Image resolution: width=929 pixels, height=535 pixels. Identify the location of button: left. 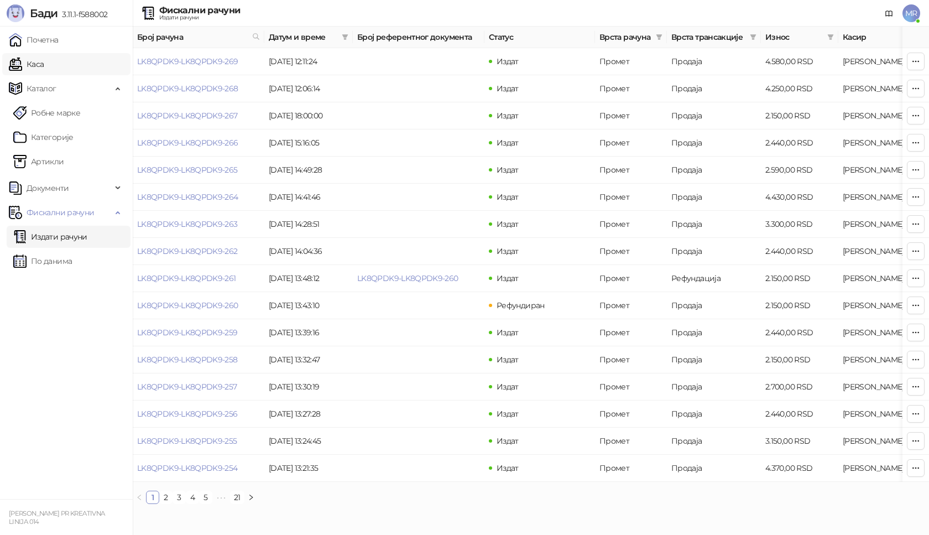
(139, 497).